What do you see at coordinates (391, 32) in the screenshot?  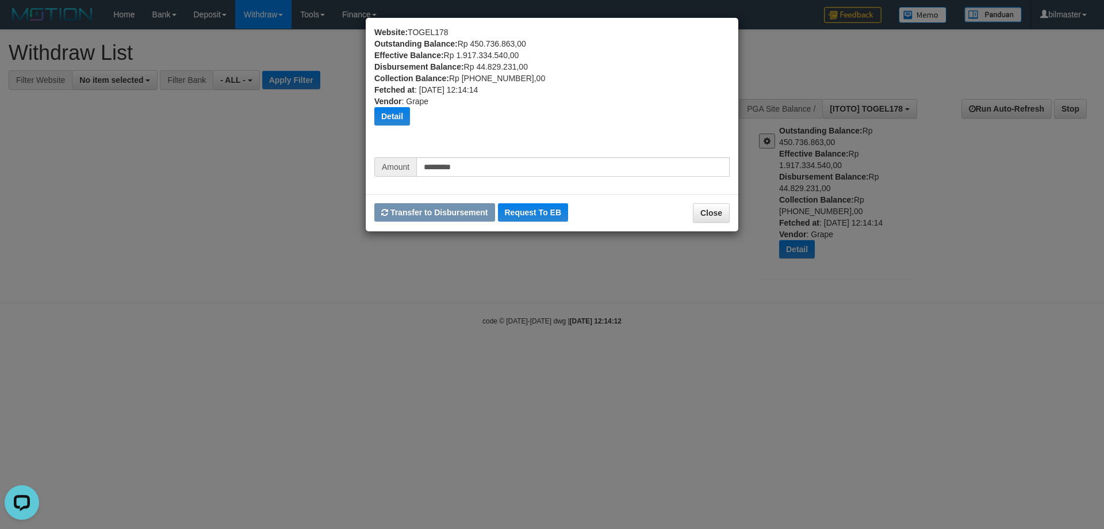 I see `b: Website:` at bounding box center [391, 32].